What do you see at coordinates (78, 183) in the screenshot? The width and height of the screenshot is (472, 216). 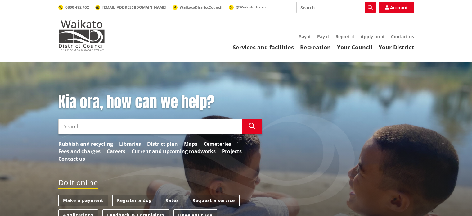 I see `h2: Do it online` at bounding box center [78, 183].